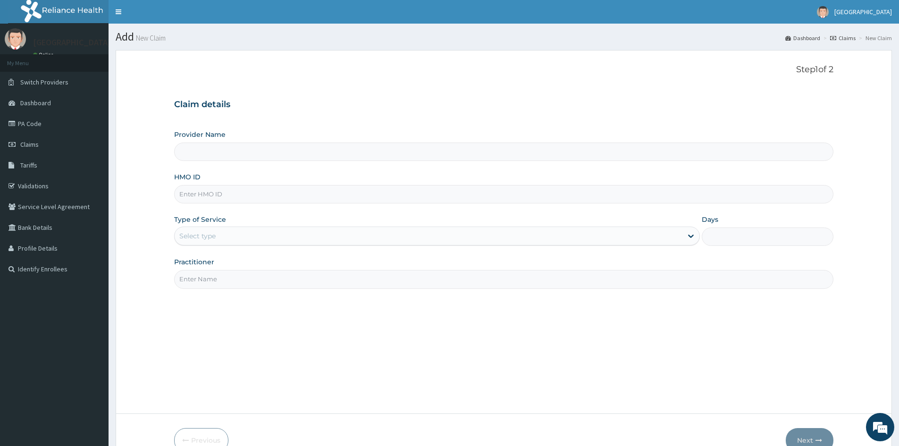  I want to click on span: Dashboard, so click(35, 103).